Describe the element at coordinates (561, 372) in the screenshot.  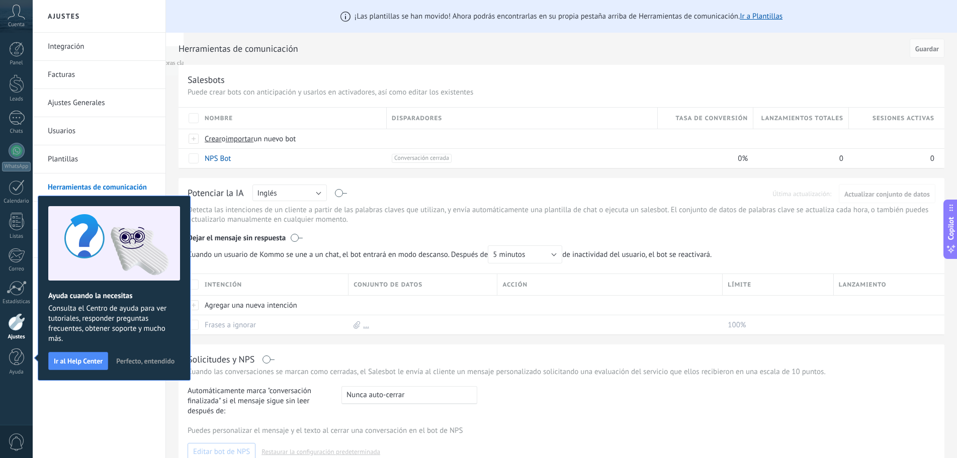
I see `p: Cuando las conversaciones se marcan como cerradas, el Salesbot le envía al cliente un mensaje per...` at that location.